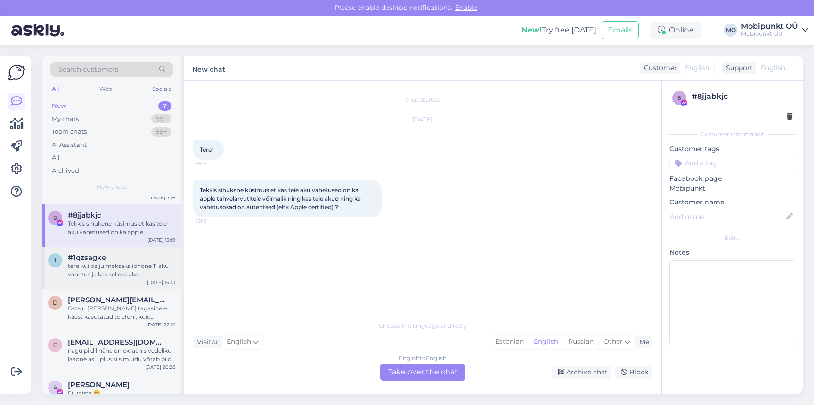  Describe the element at coordinates (620, 30) in the screenshot. I see `button: Emails` at that location.